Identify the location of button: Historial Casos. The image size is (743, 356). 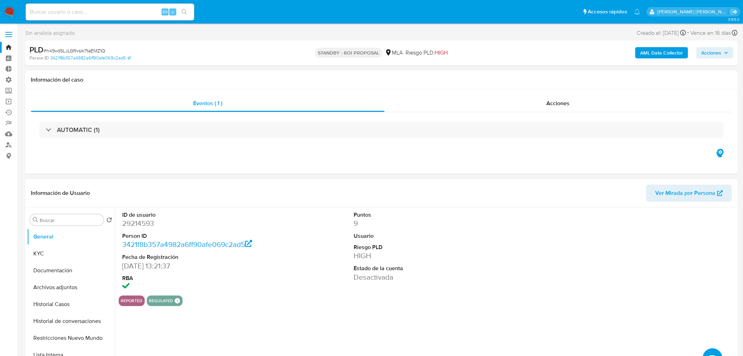
(71, 304).